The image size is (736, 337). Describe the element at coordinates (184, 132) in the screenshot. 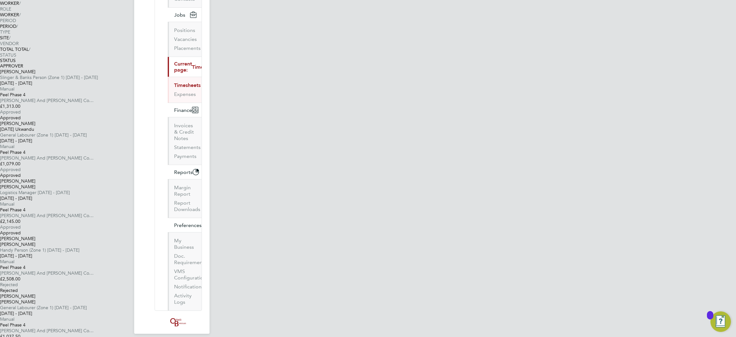

I see `a: Invoices & Credit Notes` at that location.